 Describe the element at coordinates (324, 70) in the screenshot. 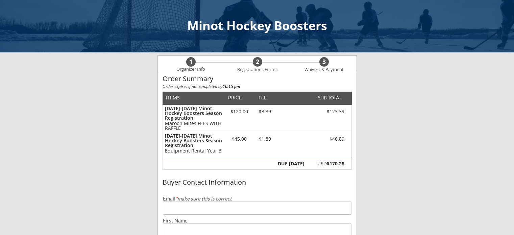

I see `div: Waivers & Payment` at that location.